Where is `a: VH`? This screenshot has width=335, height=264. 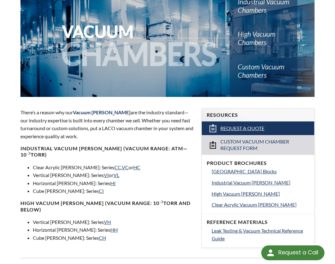 a: VH is located at coordinates (107, 222).